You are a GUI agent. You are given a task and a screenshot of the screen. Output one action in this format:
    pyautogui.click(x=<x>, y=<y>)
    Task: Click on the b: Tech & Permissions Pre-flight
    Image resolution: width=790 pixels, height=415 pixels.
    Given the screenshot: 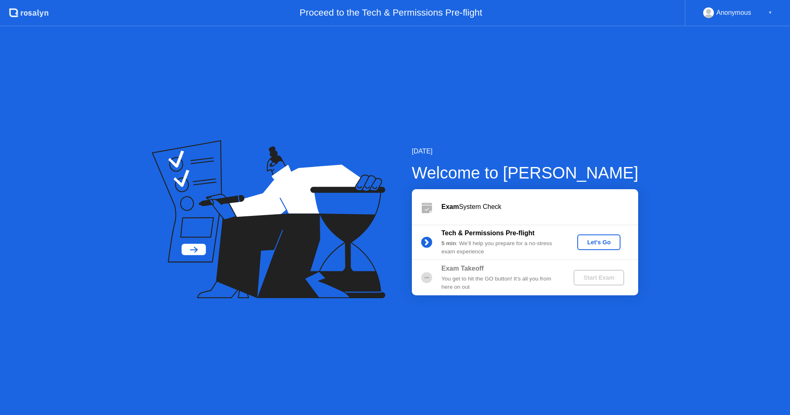 What is the action you would take?
    pyautogui.click(x=488, y=233)
    